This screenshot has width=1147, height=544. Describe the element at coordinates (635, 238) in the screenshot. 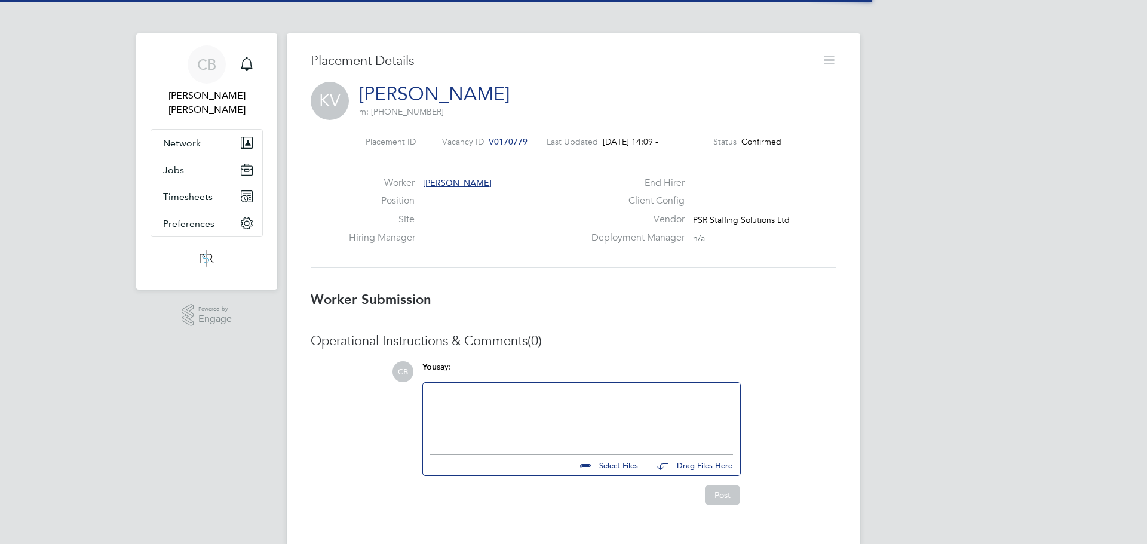

I see `label: Deployment Manager` at that location.